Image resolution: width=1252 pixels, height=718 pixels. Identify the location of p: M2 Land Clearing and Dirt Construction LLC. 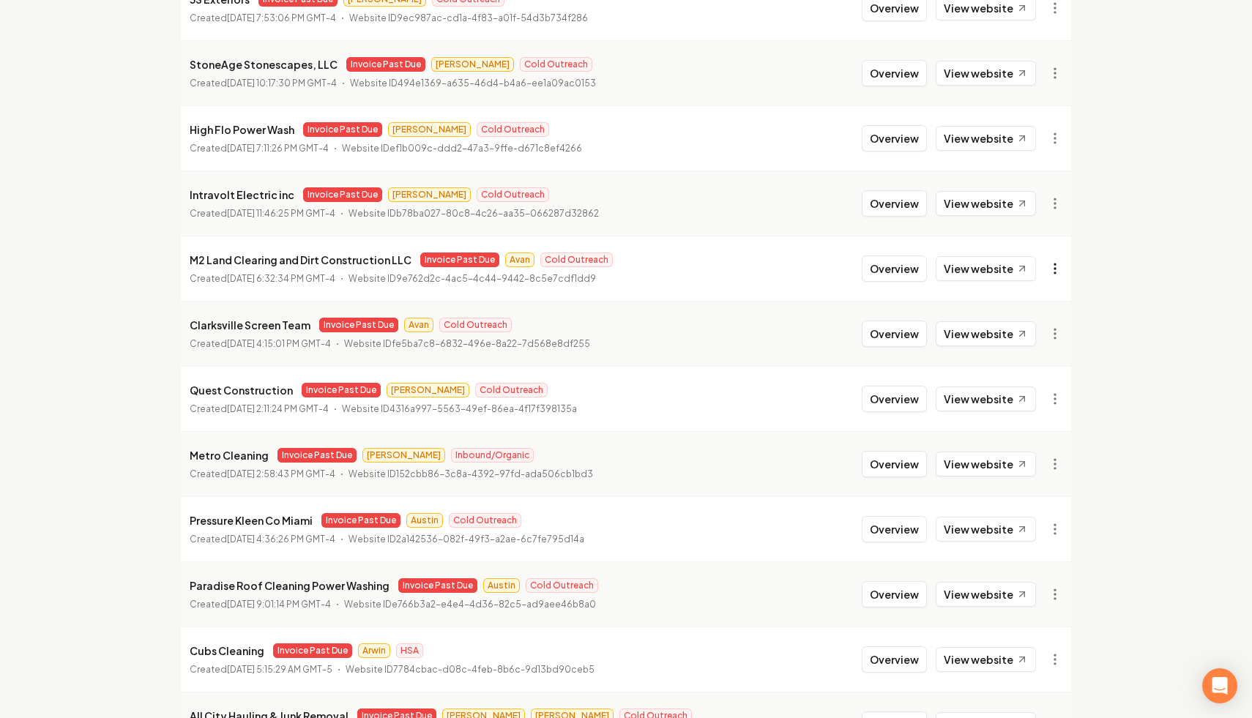
(300, 260).